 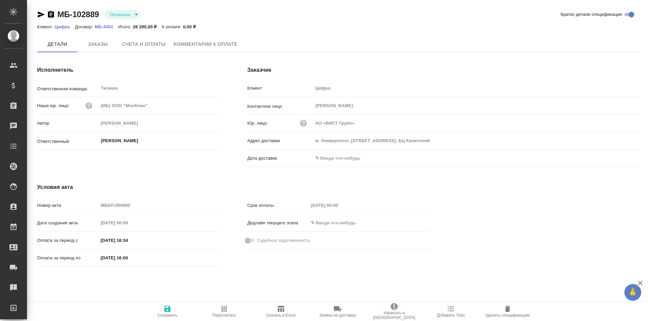 I want to click on p: К оплате:, so click(x=172, y=27).